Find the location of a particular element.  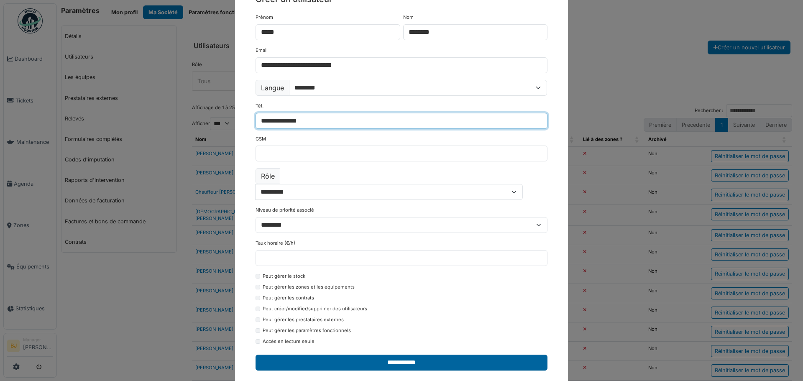

label: Peut gérer le stock is located at coordinates (284, 276).